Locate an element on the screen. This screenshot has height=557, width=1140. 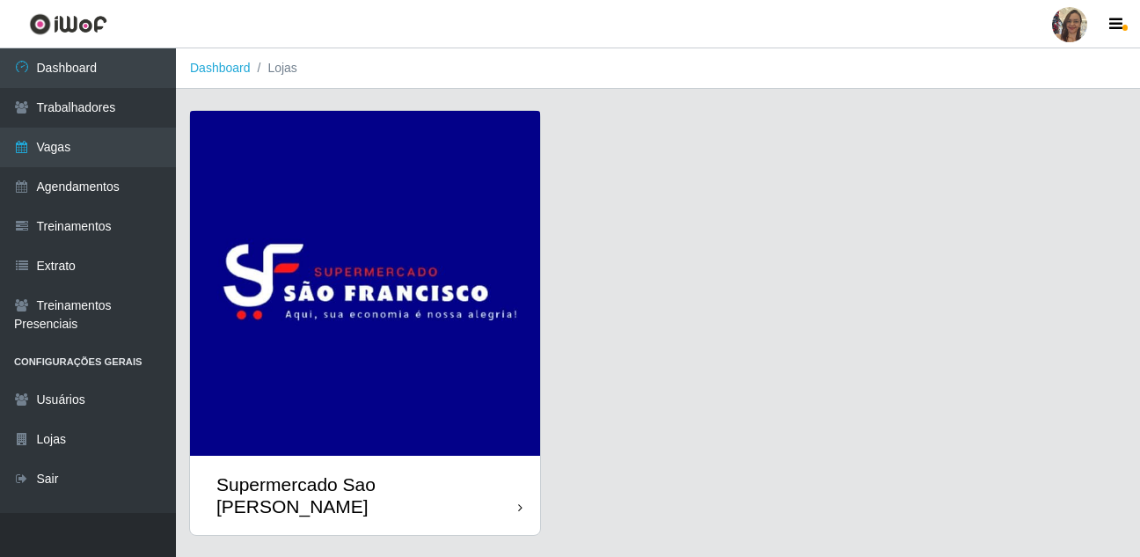
img: CoreUI Logo is located at coordinates (68, 24).